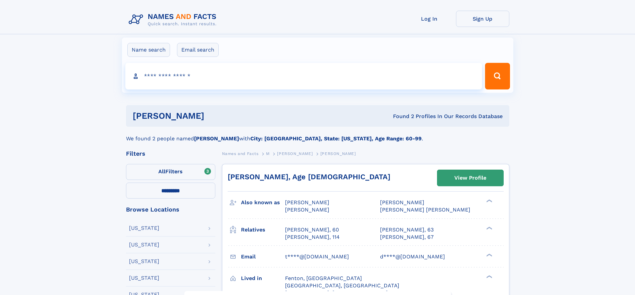 This screenshot has height=295, width=635. What do you see at coordinates (267, 154) in the screenshot?
I see `a: M` at bounding box center [267, 154].